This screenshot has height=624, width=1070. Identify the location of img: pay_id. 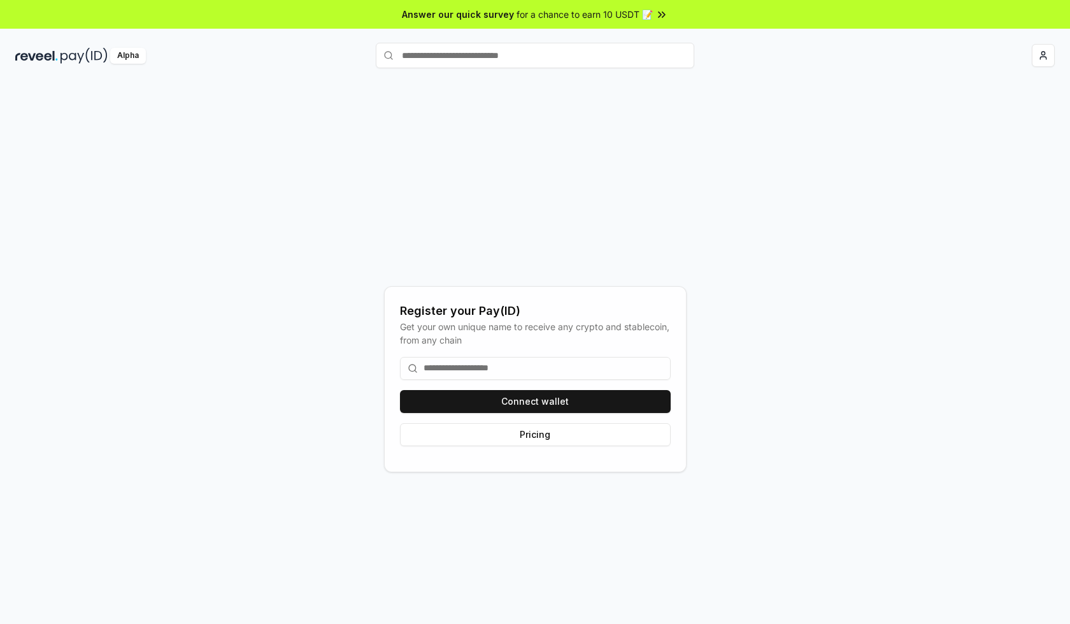
(84, 55).